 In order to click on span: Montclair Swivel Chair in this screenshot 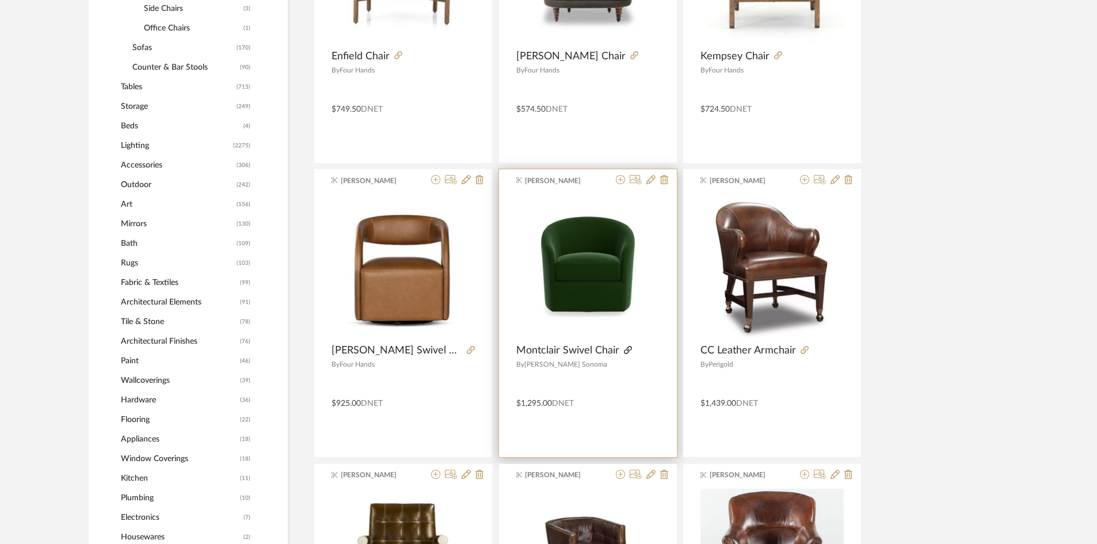, I will do `click(567, 350)`.